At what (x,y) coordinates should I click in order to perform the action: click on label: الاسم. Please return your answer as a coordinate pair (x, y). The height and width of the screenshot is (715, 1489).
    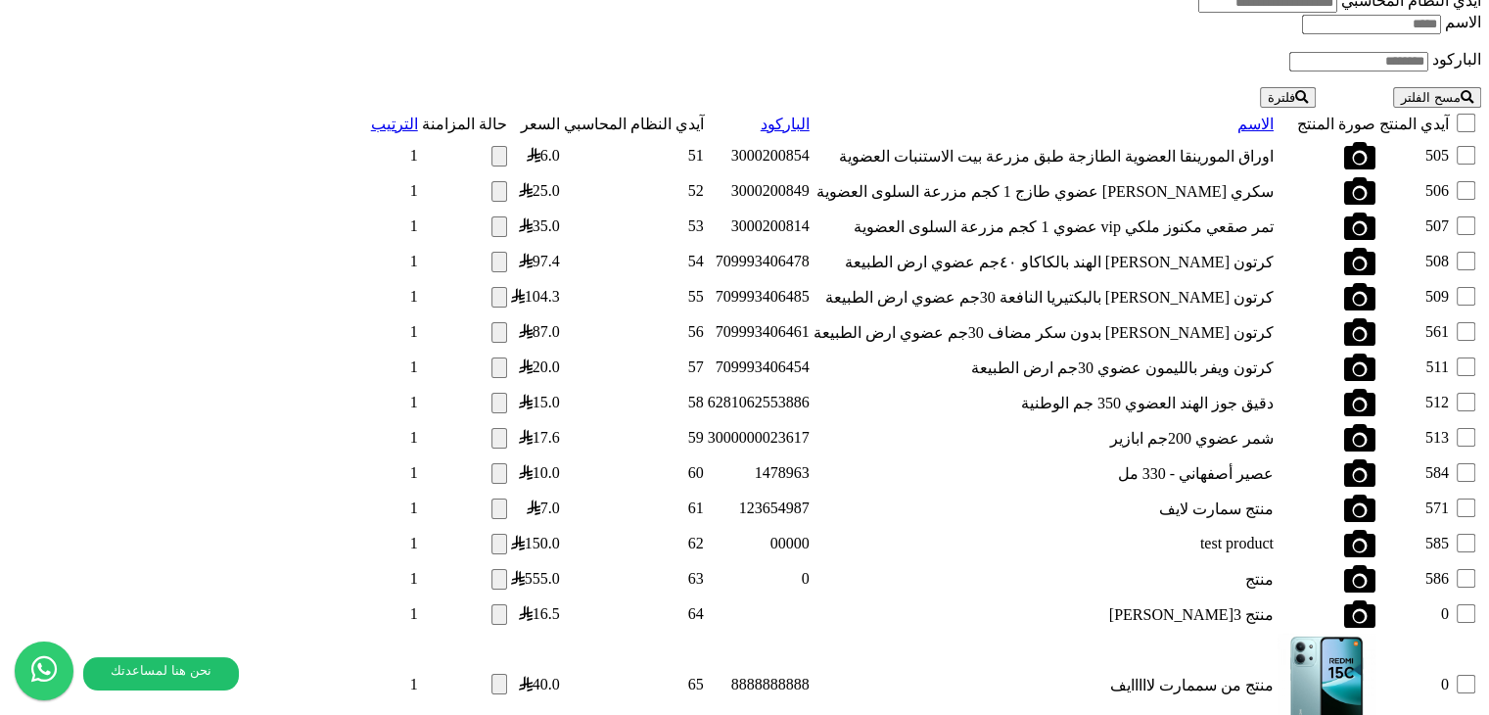
    Looking at the image, I should click on (1462, 22).